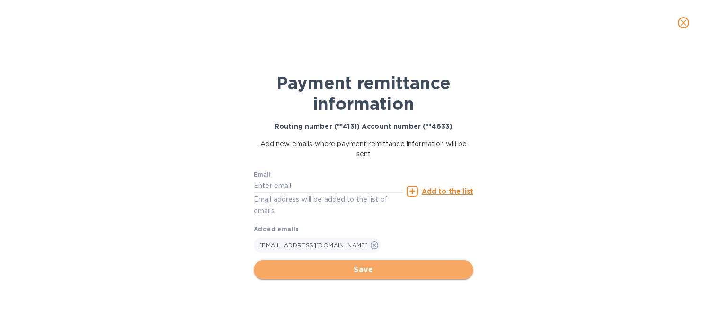 This screenshot has height=329, width=727. Describe the element at coordinates (277, 229) in the screenshot. I see `b: Added emails` at that location.